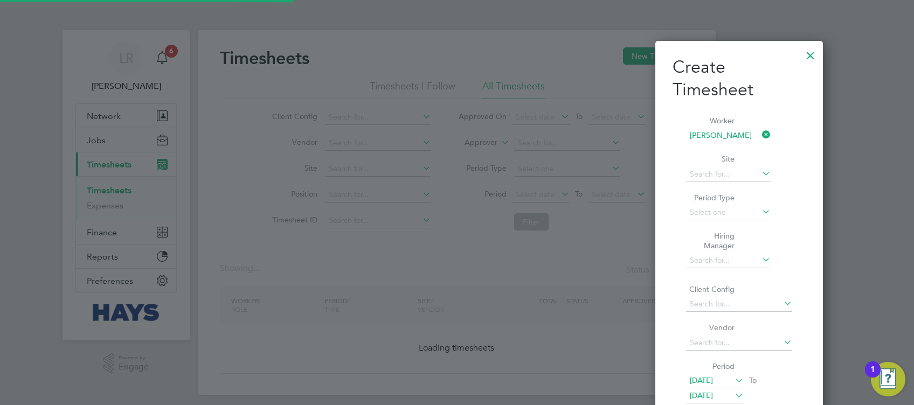 Image resolution: width=914 pixels, height=405 pixels. Describe the element at coordinates (710, 366) in the screenshot. I see `label: Period` at that location.